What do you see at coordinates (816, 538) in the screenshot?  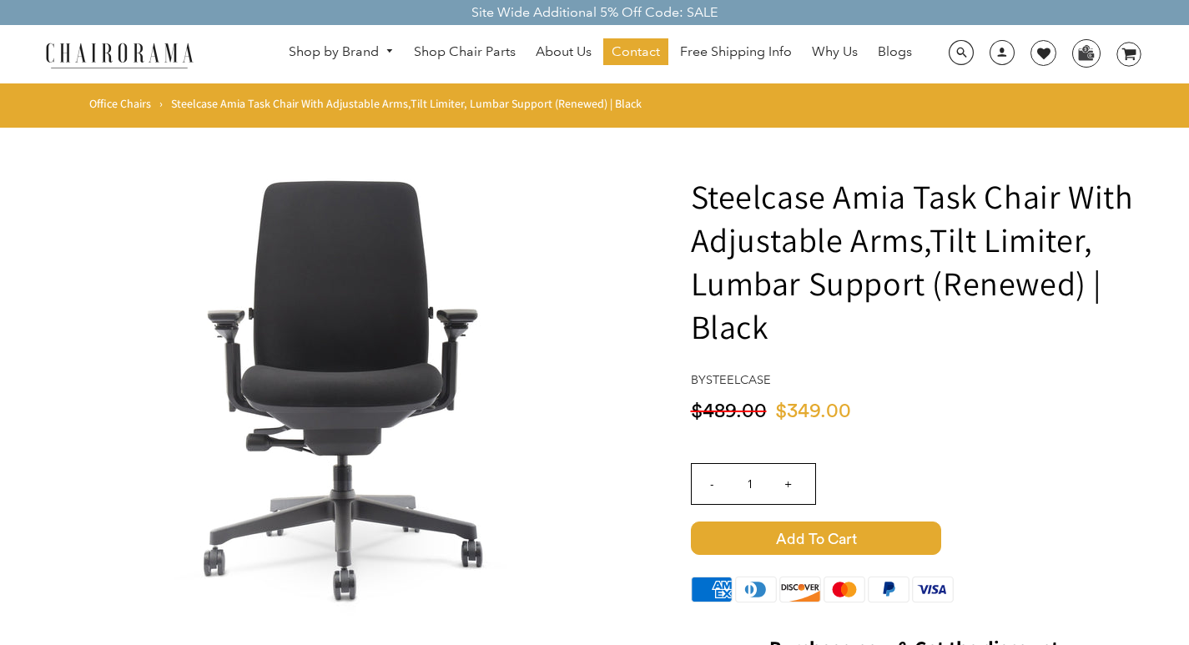 I see `span: Add to Cart` at bounding box center [816, 538].